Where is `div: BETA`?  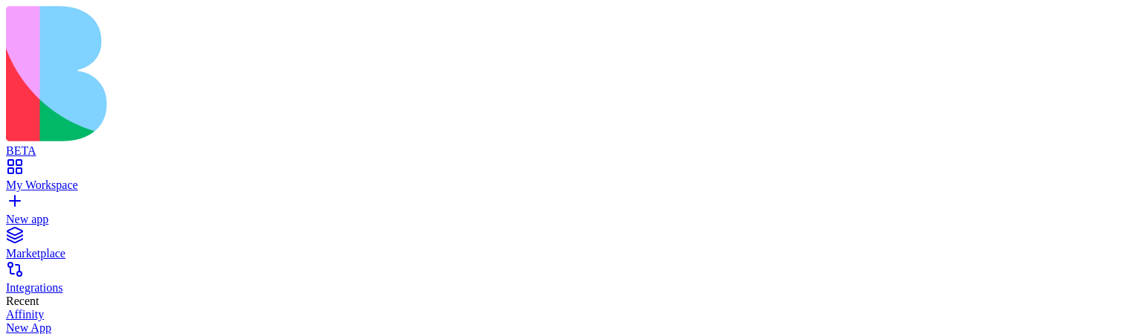 div: BETA is located at coordinates (562, 151).